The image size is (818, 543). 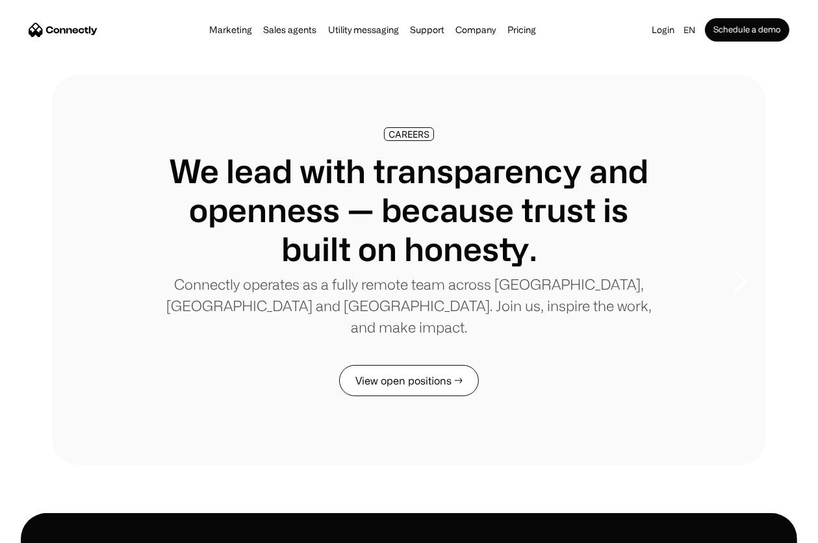 What do you see at coordinates (52, 529) in the screenshot?
I see `ul: Language list` at bounding box center [52, 529].